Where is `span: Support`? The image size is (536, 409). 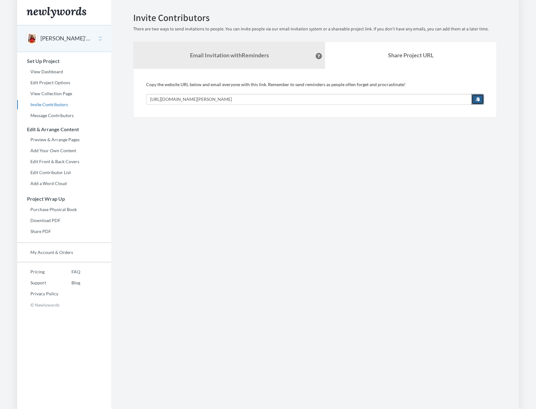
span: Support is located at coordinates (24, 7).